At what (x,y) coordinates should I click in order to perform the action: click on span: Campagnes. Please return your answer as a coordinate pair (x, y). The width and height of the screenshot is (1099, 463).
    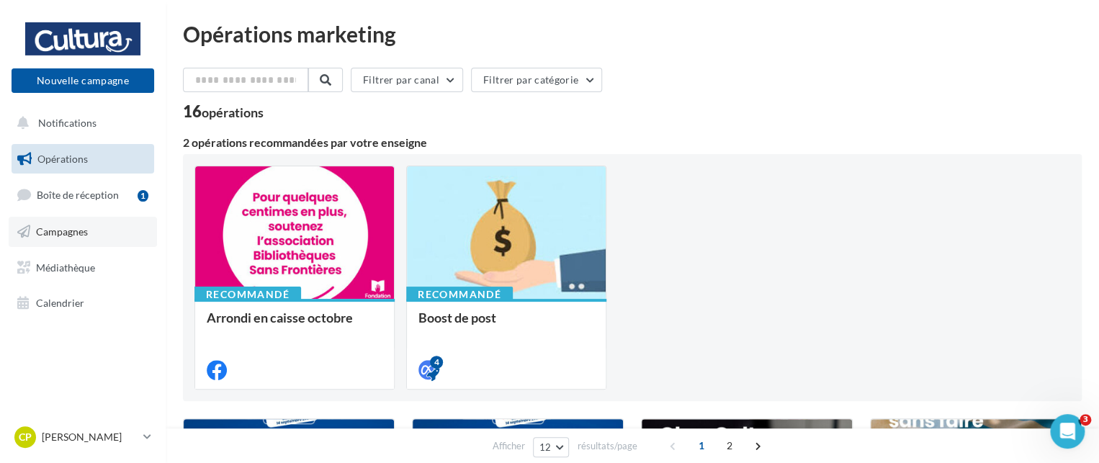
    Looking at the image, I should click on (62, 231).